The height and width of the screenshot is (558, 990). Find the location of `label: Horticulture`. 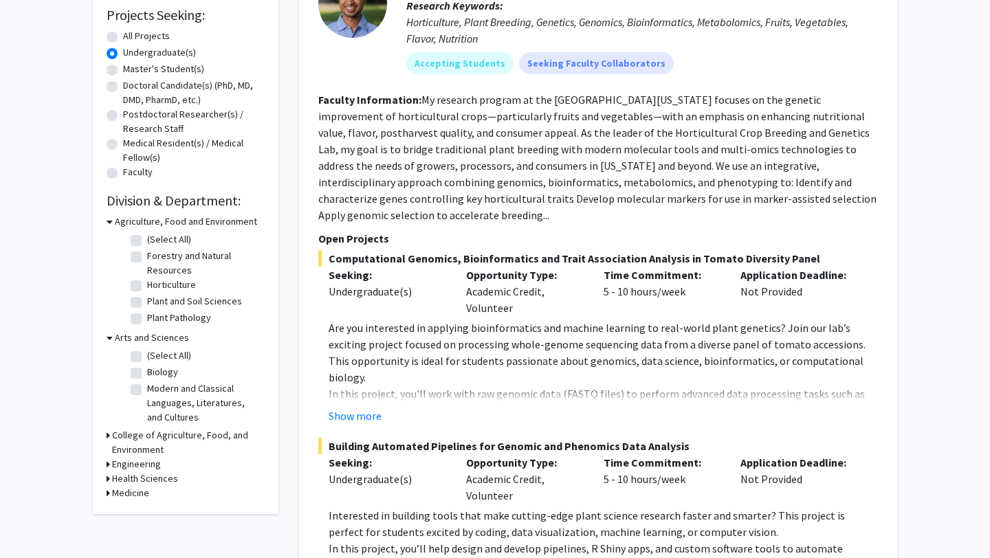

label: Horticulture is located at coordinates (171, 285).